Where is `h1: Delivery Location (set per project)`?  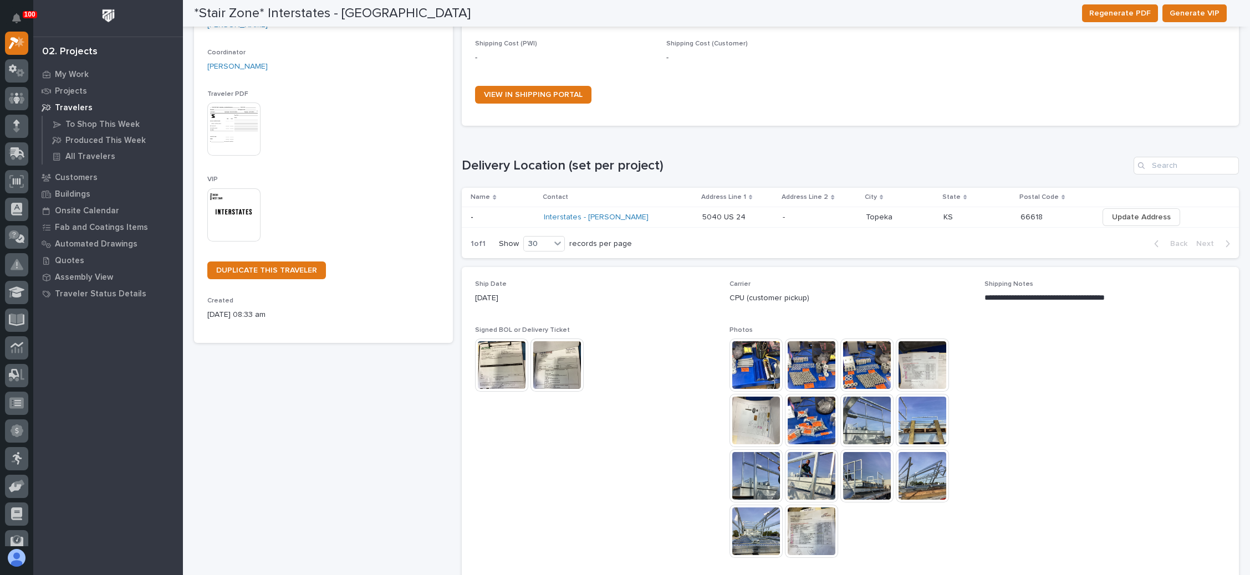 h1: Delivery Location (set per project) is located at coordinates (795, 166).